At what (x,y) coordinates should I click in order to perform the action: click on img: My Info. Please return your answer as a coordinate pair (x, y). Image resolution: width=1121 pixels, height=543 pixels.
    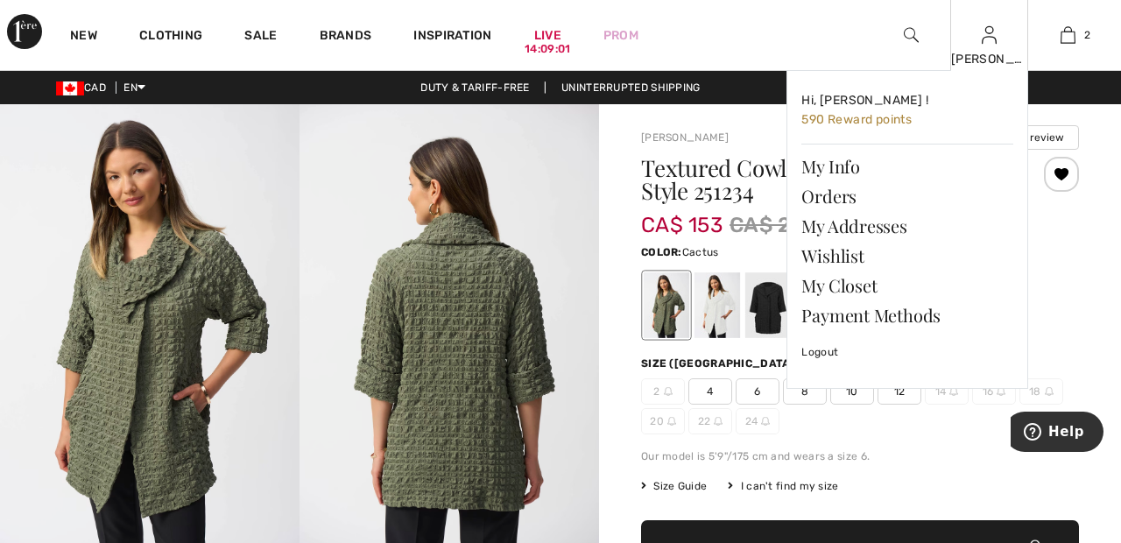
    Looking at the image, I should click on (989, 35).